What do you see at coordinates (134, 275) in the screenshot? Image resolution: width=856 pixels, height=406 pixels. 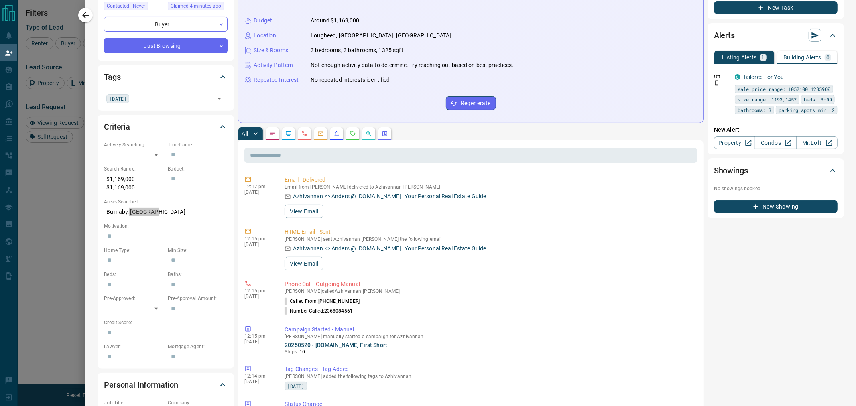 I see `p: Beds:` at bounding box center [134, 275].